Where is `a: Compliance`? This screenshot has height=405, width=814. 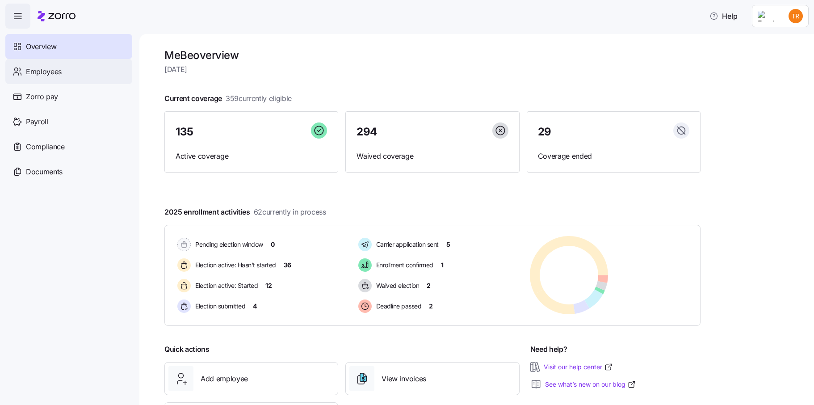 a: Compliance is located at coordinates (69, 147).